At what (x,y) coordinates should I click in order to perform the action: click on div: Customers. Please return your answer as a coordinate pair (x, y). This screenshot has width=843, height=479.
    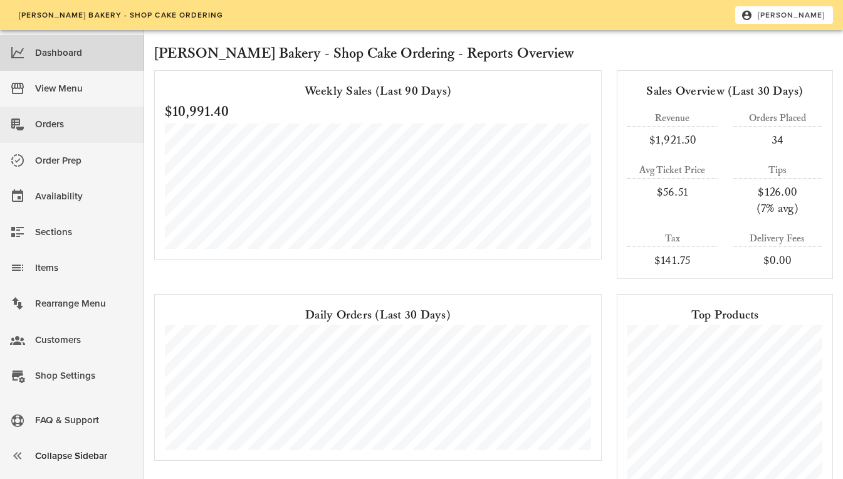
    Looking at the image, I should click on (85, 340).